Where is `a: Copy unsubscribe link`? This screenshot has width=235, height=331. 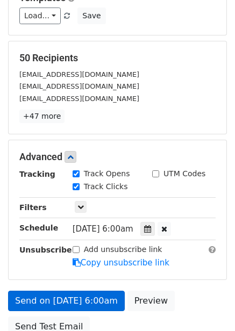
a: Copy unsubscribe link is located at coordinates (121, 263).